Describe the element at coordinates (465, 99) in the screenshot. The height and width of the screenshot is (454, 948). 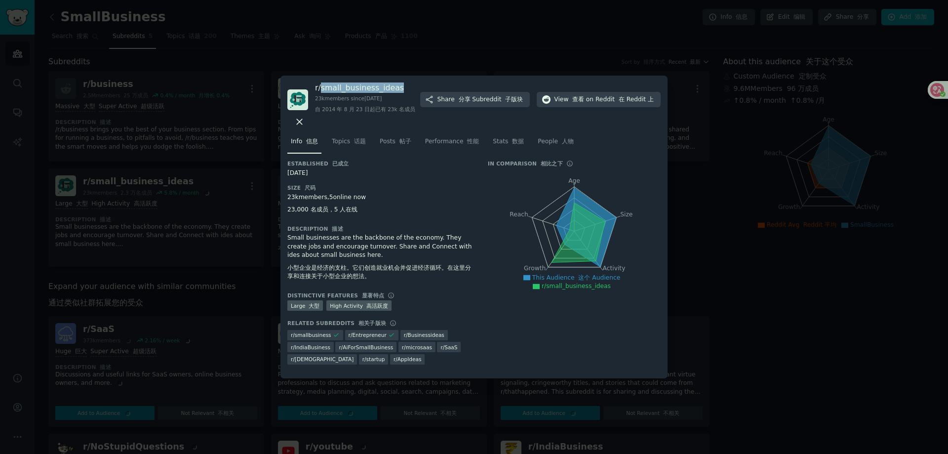
I see `font: 分享` at that location.